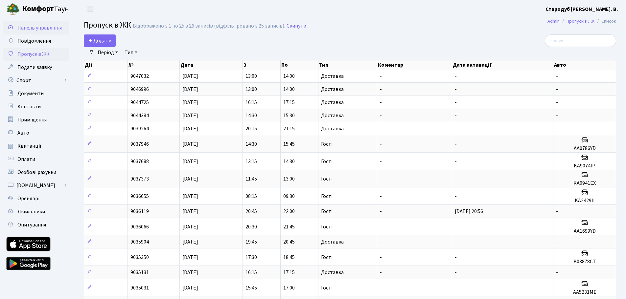 This screenshot has width=626, height=299. What do you see at coordinates (140, 273) in the screenshot?
I see `span: 9035131` at bounding box center [140, 273].